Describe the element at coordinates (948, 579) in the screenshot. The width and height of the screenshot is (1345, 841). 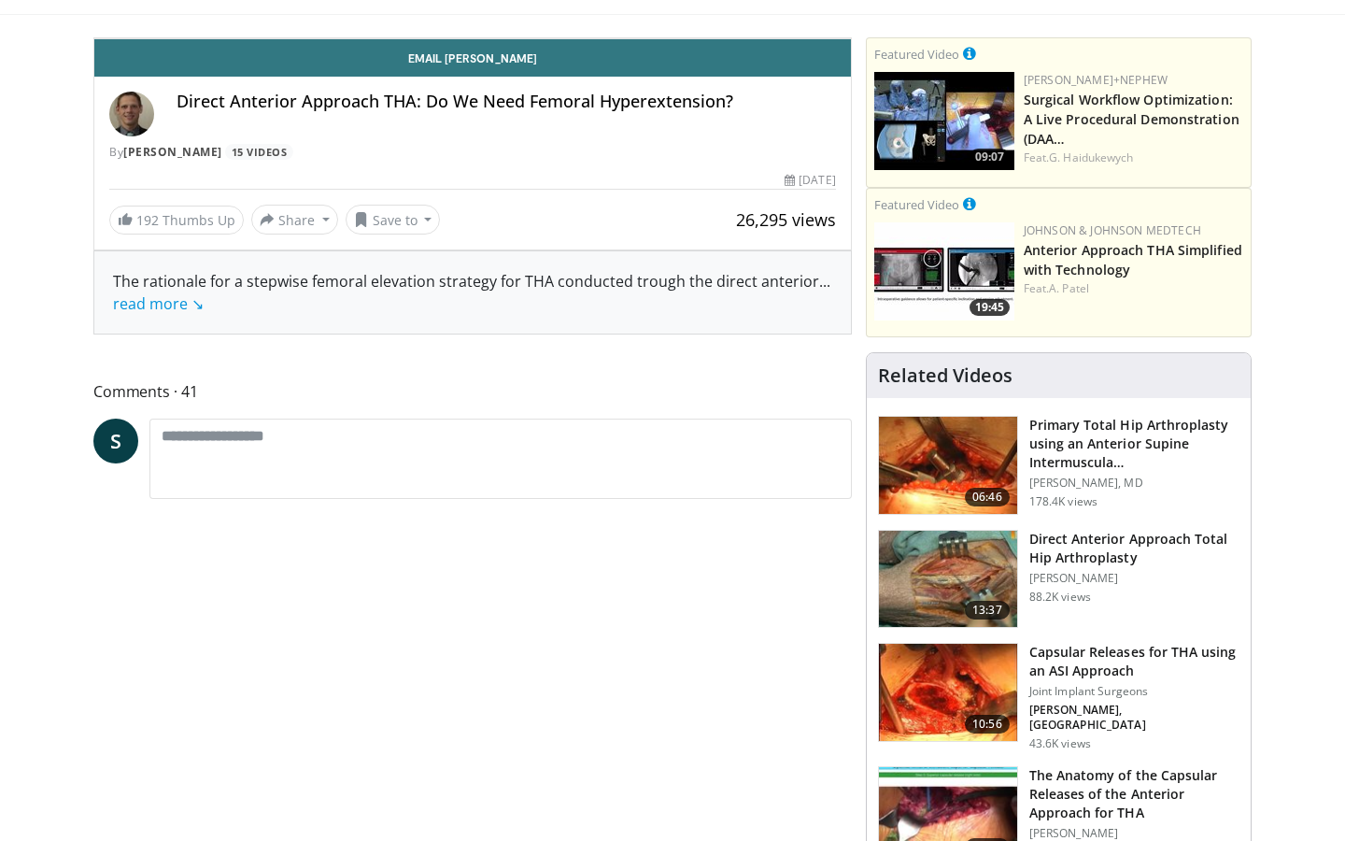
I see `img: 294118_0000_1.png.150x105_q85_crop-smart_upscale.jpg` at that location.